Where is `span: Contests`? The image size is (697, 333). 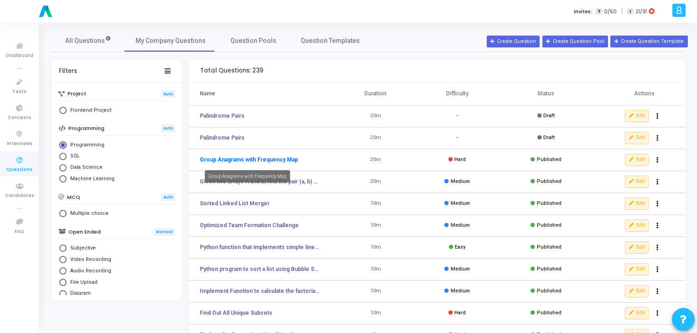 span: Contests is located at coordinates (19, 118).